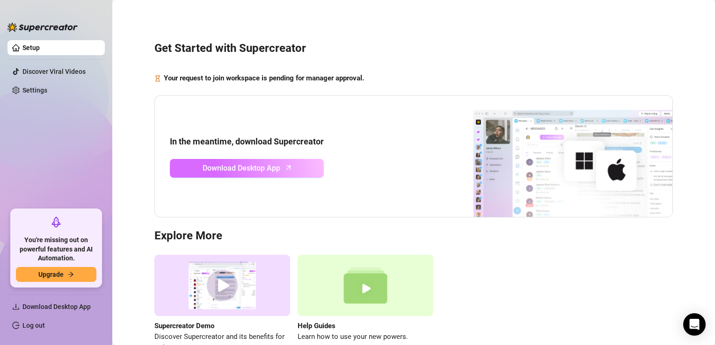 This screenshot has width=715, height=345. I want to click on span: arrow-right, so click(71, 275).